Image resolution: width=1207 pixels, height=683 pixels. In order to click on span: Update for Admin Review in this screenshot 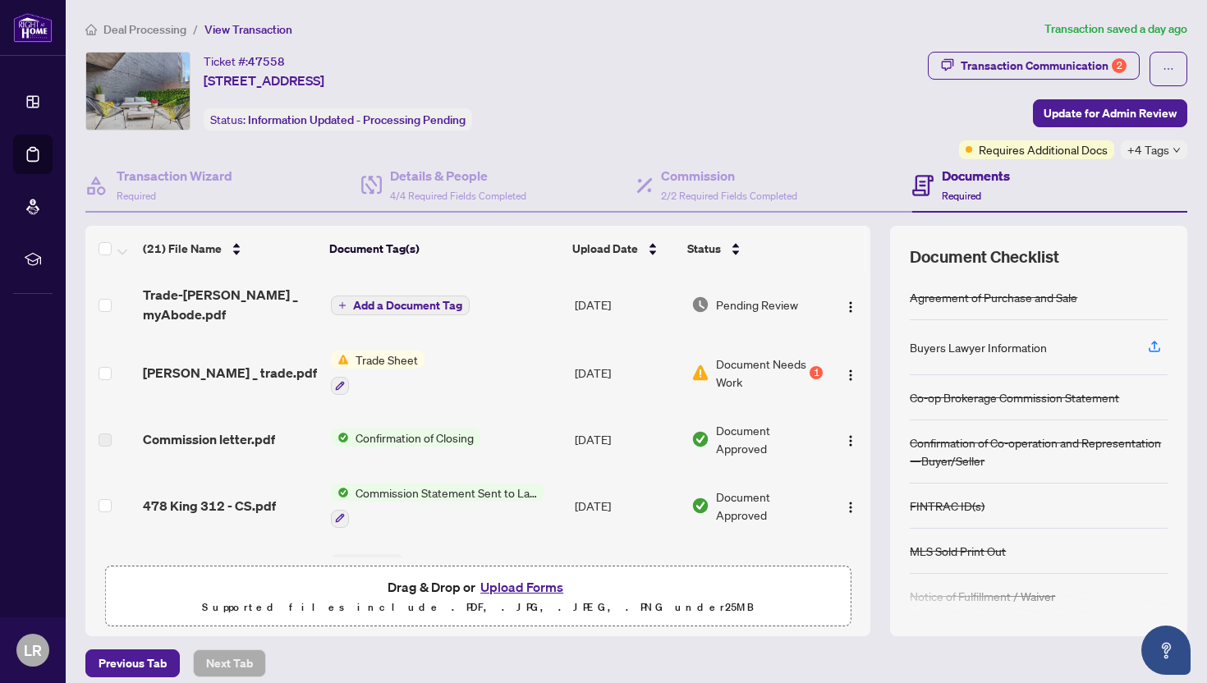, I will do `click(1110, 113)`.